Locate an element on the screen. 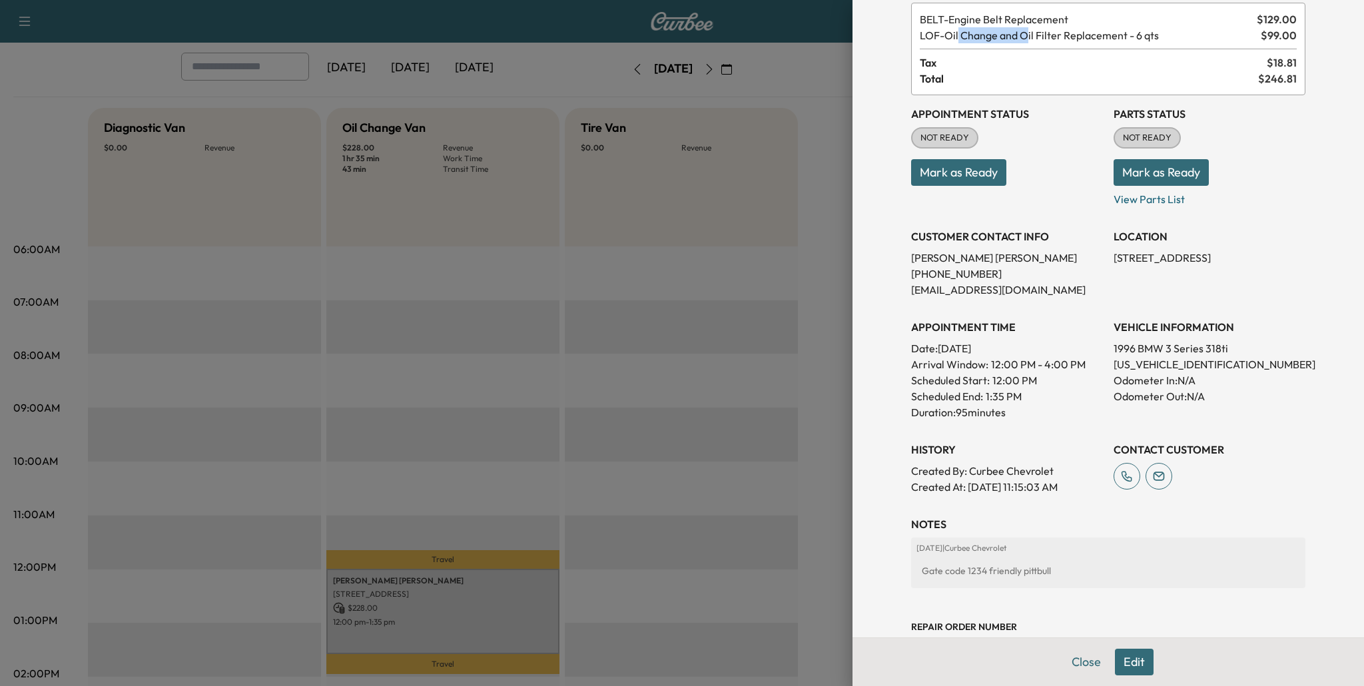  span: Oil Change and Oil Filter Replacement - 6 qts is located at coordinates (1088, 35).